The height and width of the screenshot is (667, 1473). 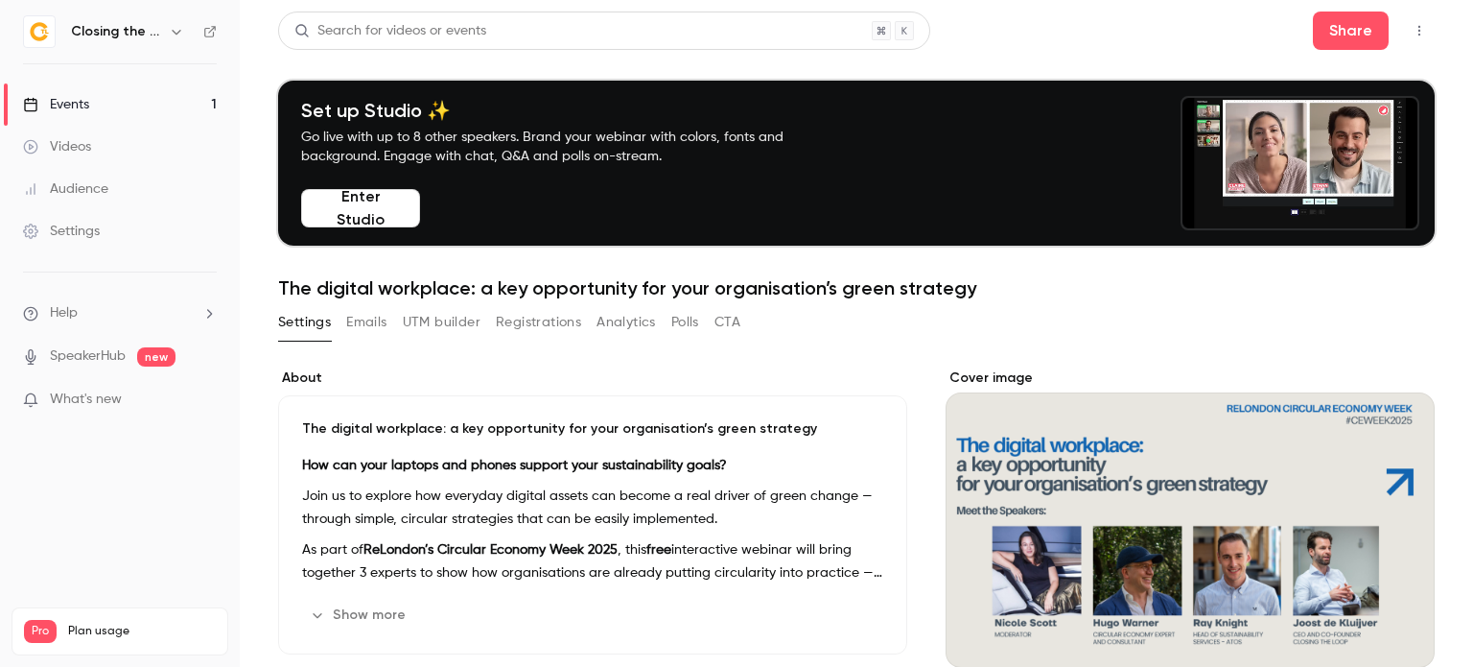 What do you see at coordinates (1350, 31) in the screenshot?
I see `button: Share` at bounding box center [1350, 31].